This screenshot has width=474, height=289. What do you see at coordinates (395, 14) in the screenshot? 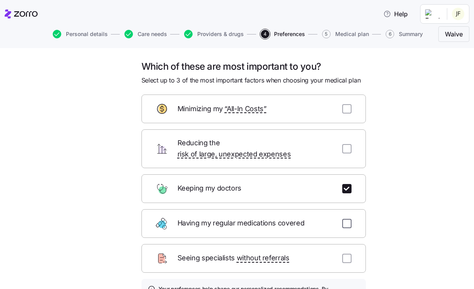
I see `span: Help` at bounding box center [395, 14].